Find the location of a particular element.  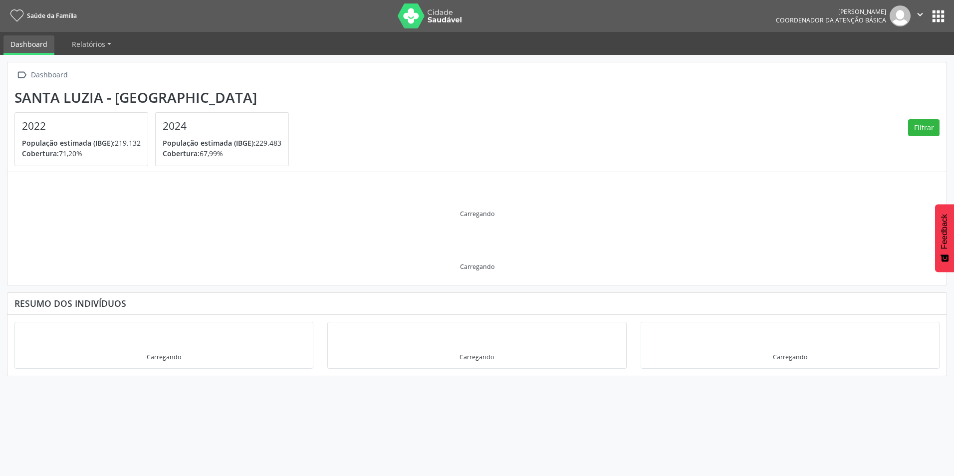

div: Dashboard is located at coordinates (49, 75).